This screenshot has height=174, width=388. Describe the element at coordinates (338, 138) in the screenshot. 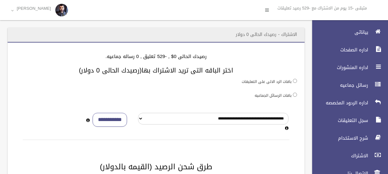

I see `span: شرح الاستخدام` at that location.